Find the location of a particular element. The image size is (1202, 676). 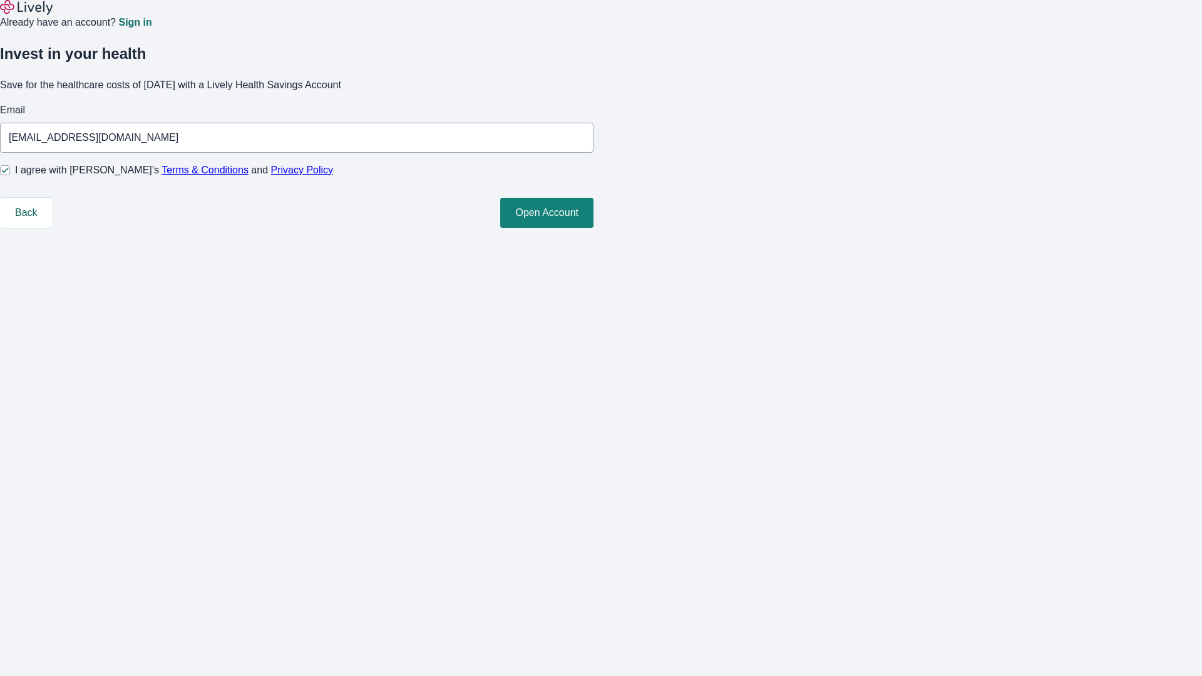

a: Sign in is located at coordinates (135, 23).